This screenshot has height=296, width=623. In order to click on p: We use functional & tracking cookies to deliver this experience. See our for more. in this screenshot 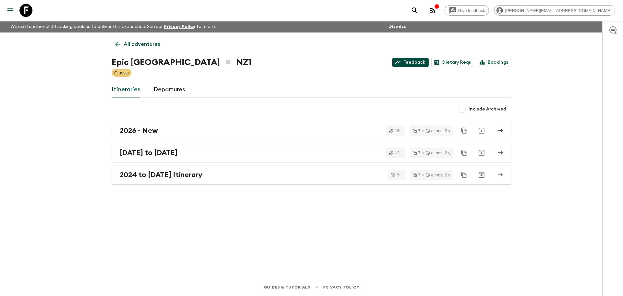, I will do `click(113, 27)`.